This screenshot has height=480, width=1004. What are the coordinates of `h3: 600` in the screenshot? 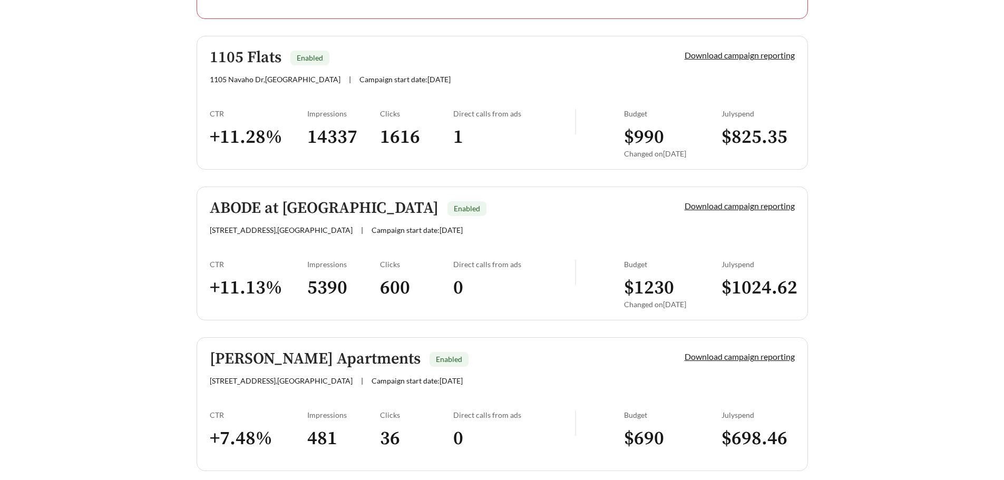 It's located at (416, 288).